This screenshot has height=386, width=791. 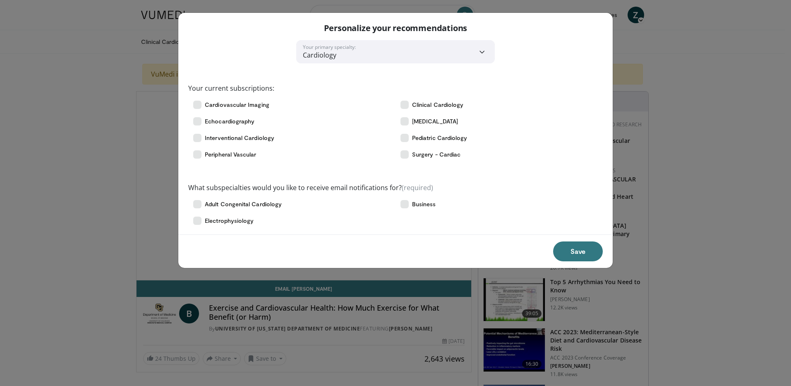 I want to click on span: Electrophysiology, so click(x=229, y=221).